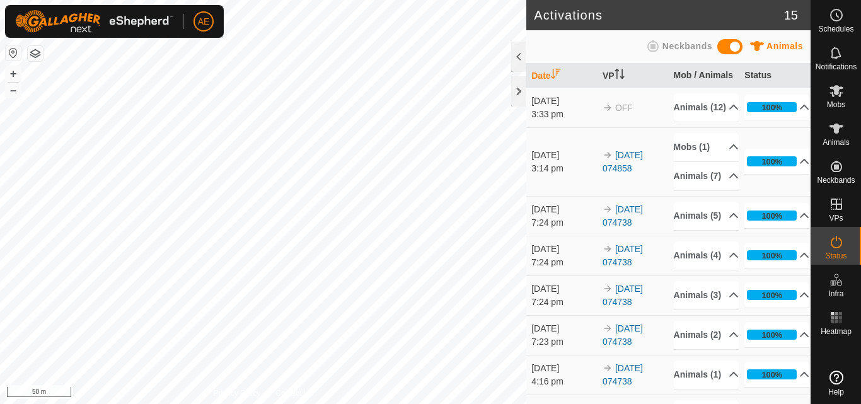 The height and width of the screenshot is (404, 861). I want to click on p-accordion-header: Animals (12), so click(706, 107).